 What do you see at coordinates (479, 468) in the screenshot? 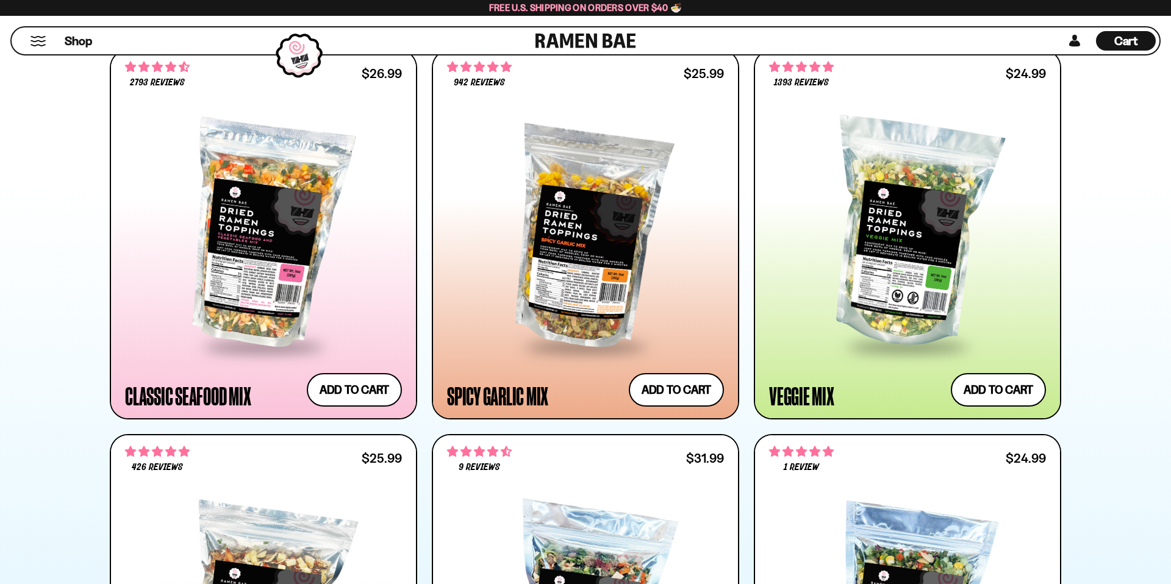
I see `span: 9 reviews` at bounding box center [479, 468].